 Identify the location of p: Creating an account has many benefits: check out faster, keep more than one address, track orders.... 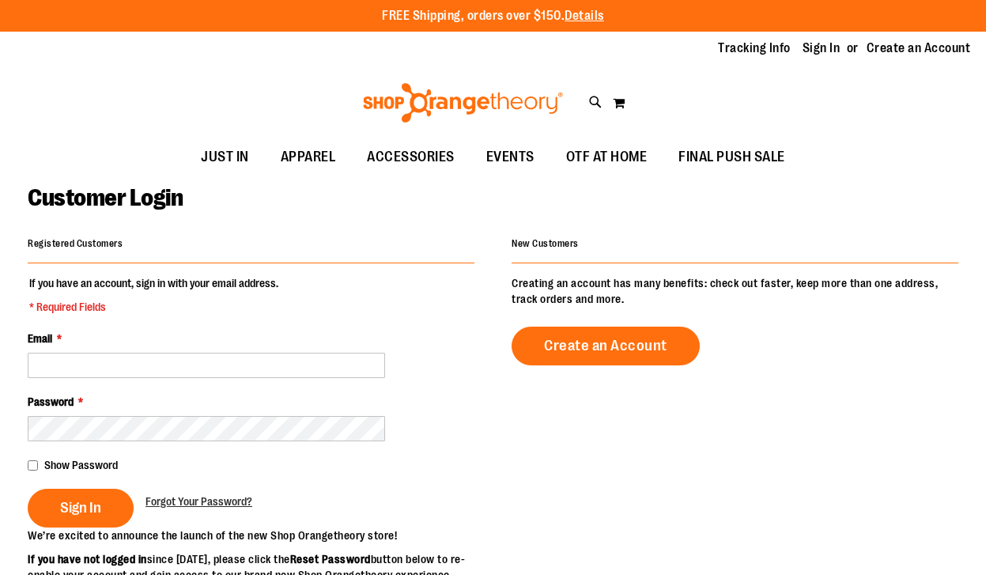
(734, 291).